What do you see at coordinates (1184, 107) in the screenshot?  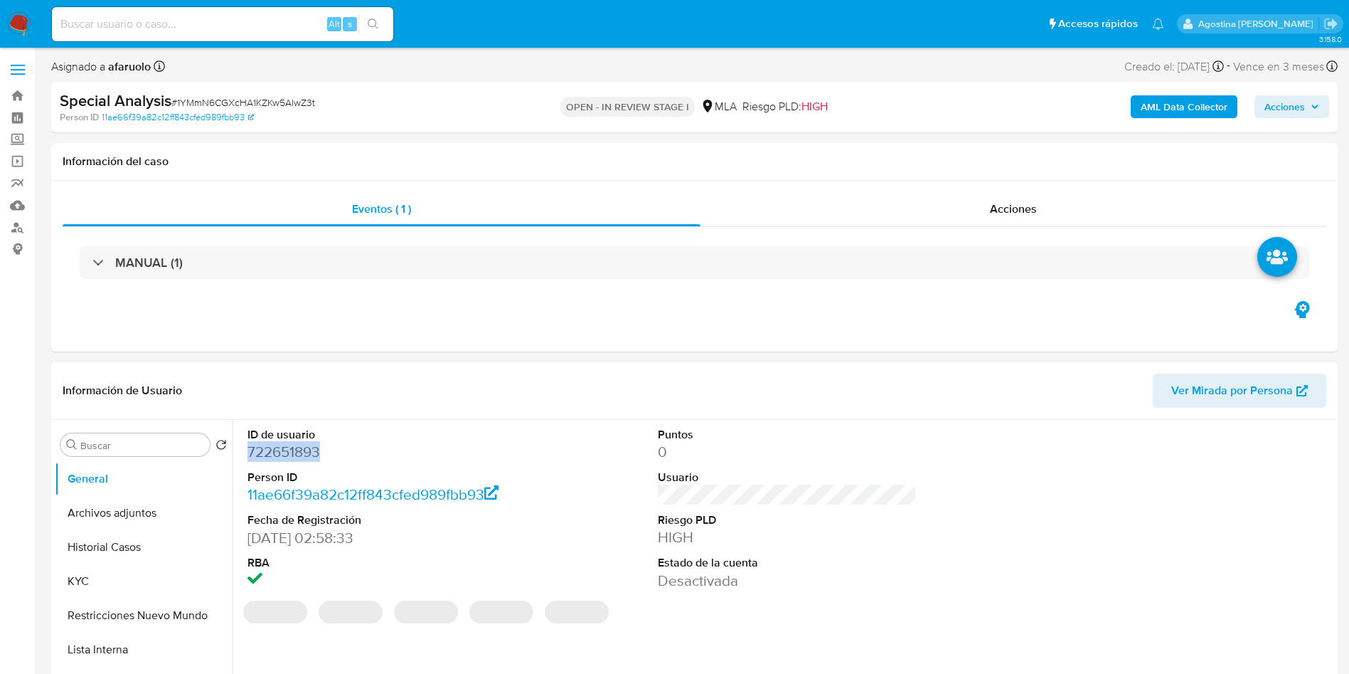 I see `button: AML Data Collector` at bounding box center [1184, 107].